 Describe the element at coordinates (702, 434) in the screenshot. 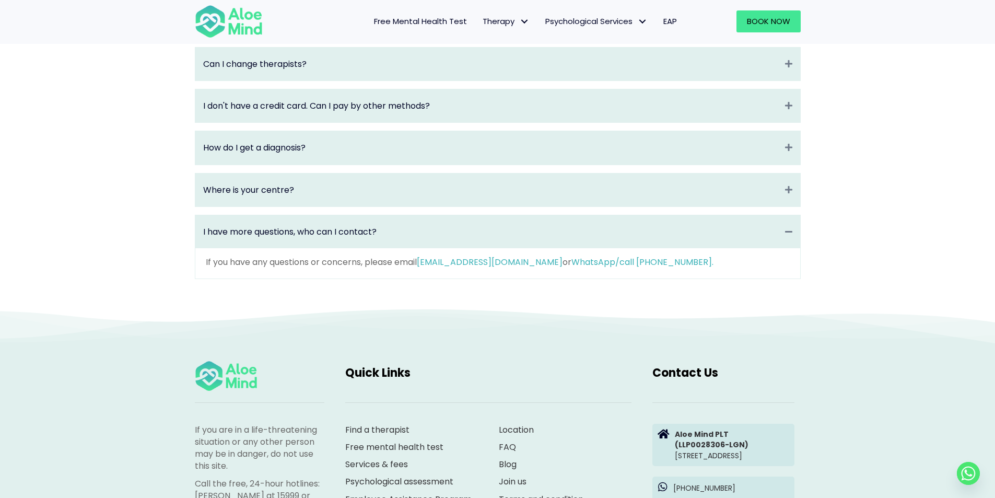

I see `strong: Aloe Mind PLT` at that location.